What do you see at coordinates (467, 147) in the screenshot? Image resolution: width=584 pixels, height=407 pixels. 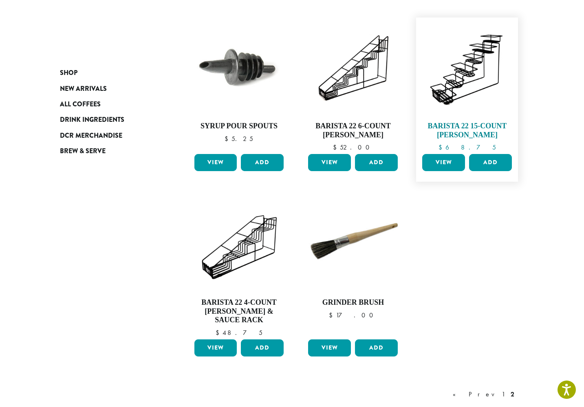 I see `bdi: 68.75` at bounding box center [467, 147].